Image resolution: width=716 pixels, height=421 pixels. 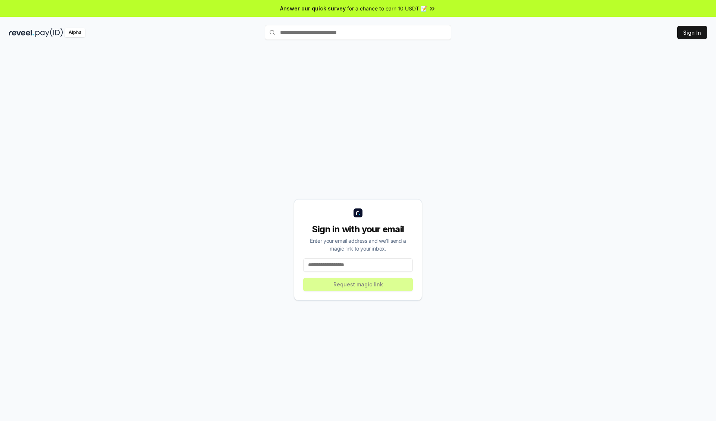 What do you see at coordinates (358, 229) in the screenshot?
I see `div: Sign in with your email` at bounding box center [358, 229].